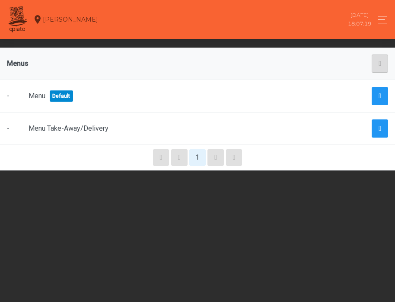  What do you see at coordinates (163, 96) in the screenshot?
I see `div: Menu` at bounding box center [163, 96].